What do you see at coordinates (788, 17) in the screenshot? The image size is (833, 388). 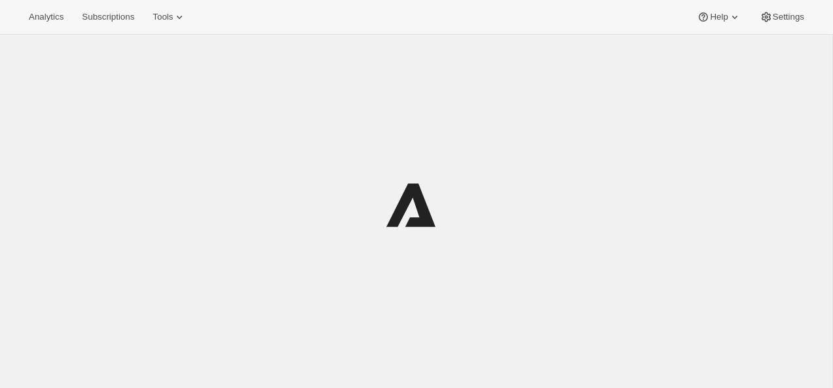 I see `span: Settings` at bounding box center [788, 17].